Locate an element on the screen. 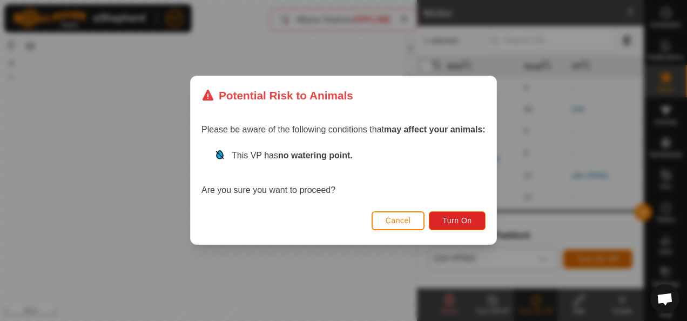 The width and height of the screenshot is (687, 321). span: Cancel is located at coordinates (398, 221).